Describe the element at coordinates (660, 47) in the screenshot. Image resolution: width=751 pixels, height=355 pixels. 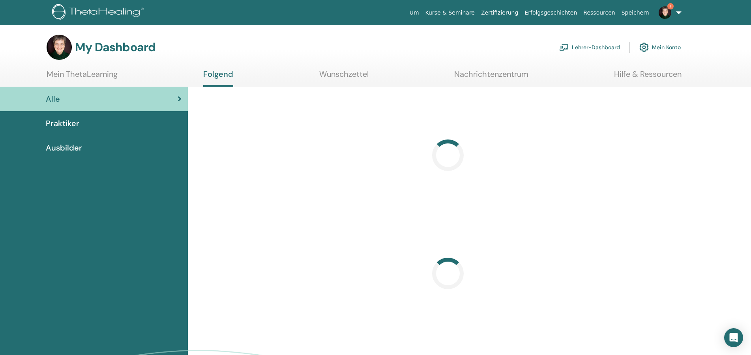
I see `a: Mein Konto` at that location.